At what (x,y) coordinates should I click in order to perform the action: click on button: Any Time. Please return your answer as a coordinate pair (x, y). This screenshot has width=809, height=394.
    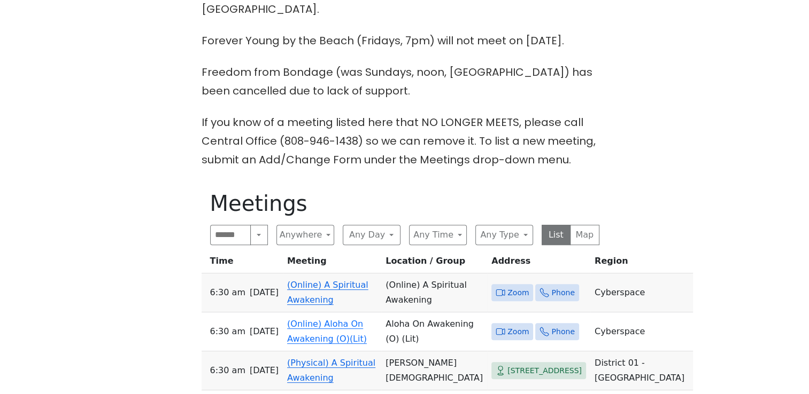
    Looking at the image, I should click on (438, 235).